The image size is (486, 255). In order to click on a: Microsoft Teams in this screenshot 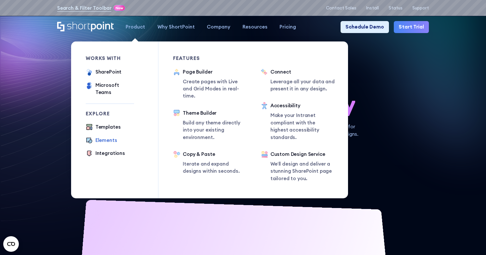, I will do `click(110, 89)`.